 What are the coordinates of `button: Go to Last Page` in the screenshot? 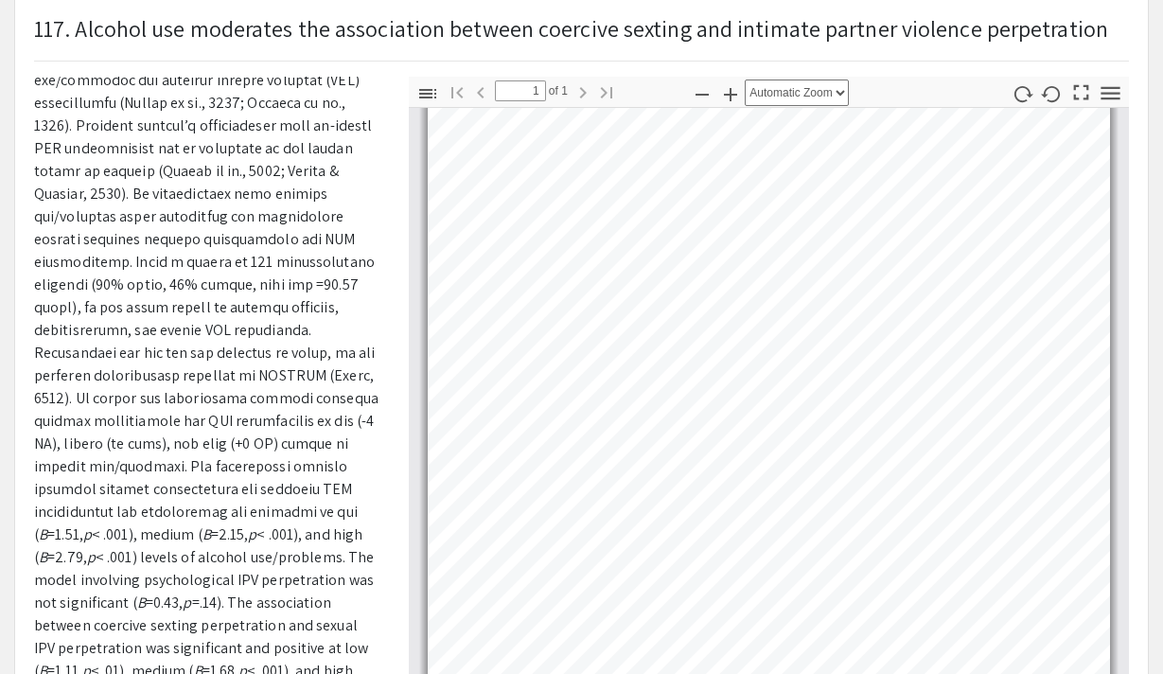 It's located at (607, 91).